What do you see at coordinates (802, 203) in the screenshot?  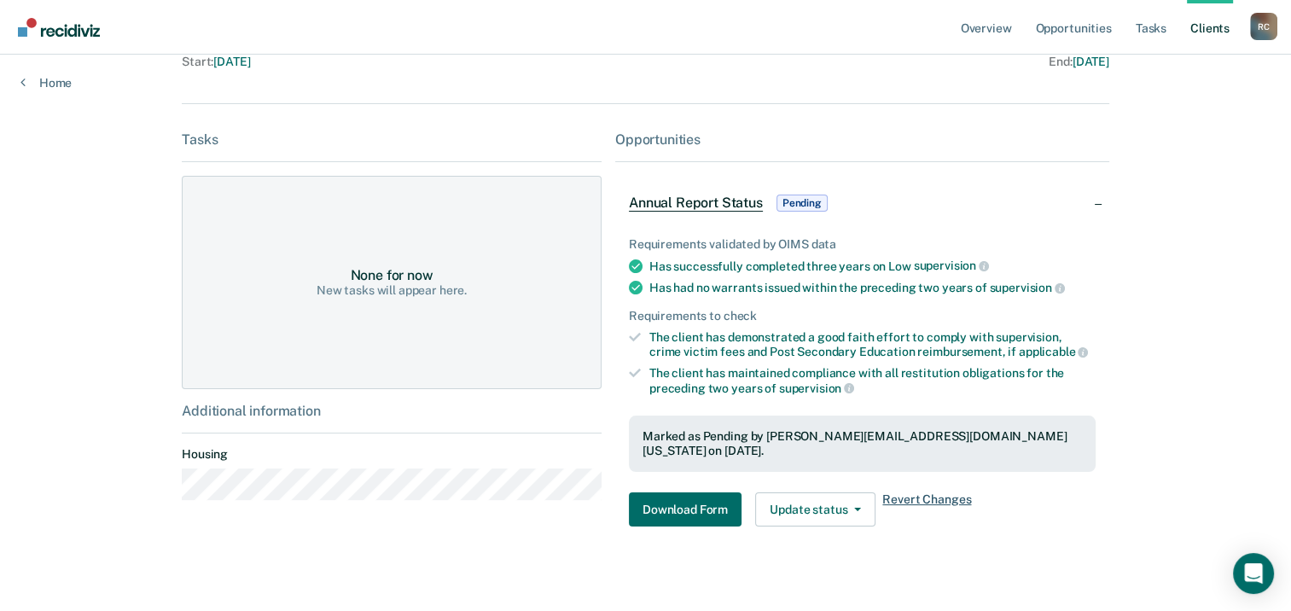 I see `span: Pending` at bounding box center [802, 203].